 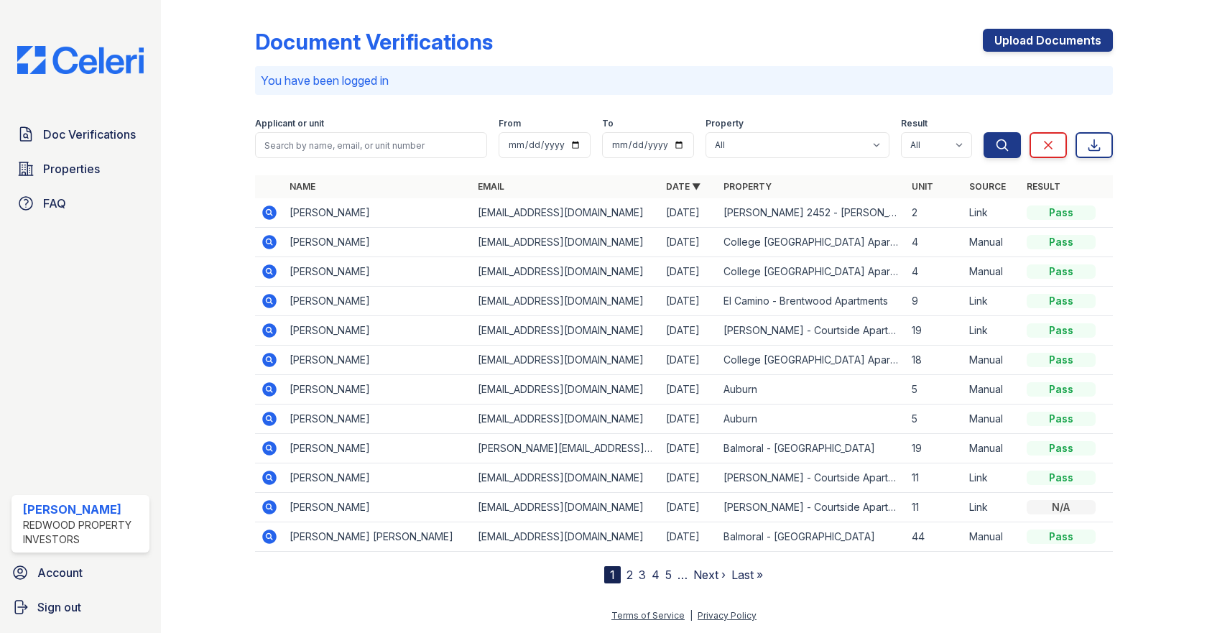 What do you see at coordinates (655, 575) in the screenshot?
I see `a: 4` at bounding box center [655, 575].